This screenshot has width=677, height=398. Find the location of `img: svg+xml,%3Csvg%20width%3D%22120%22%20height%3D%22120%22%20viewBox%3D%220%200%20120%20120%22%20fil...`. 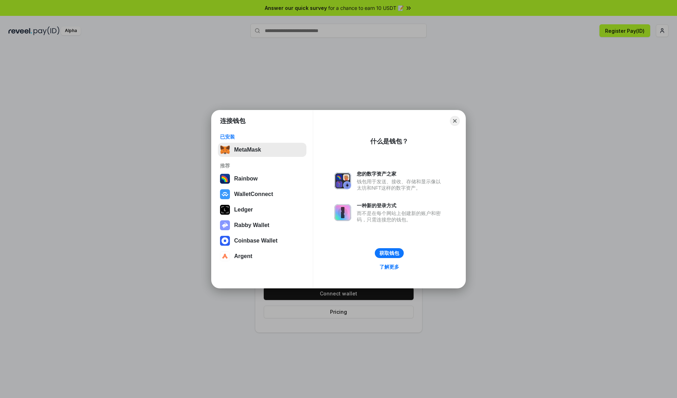

img: svg+xml,%3Csvg%20width%3D%22120%22%20height%3D%22120%22%20viewBox%3D%220%200%20120%20120%22%20fil... is located at coordinates (225, 179).